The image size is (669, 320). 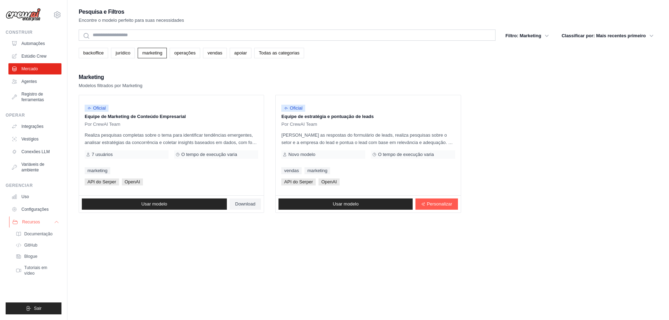 I want to click on button: Filtro: Marketing, so click(x=527, y=36).